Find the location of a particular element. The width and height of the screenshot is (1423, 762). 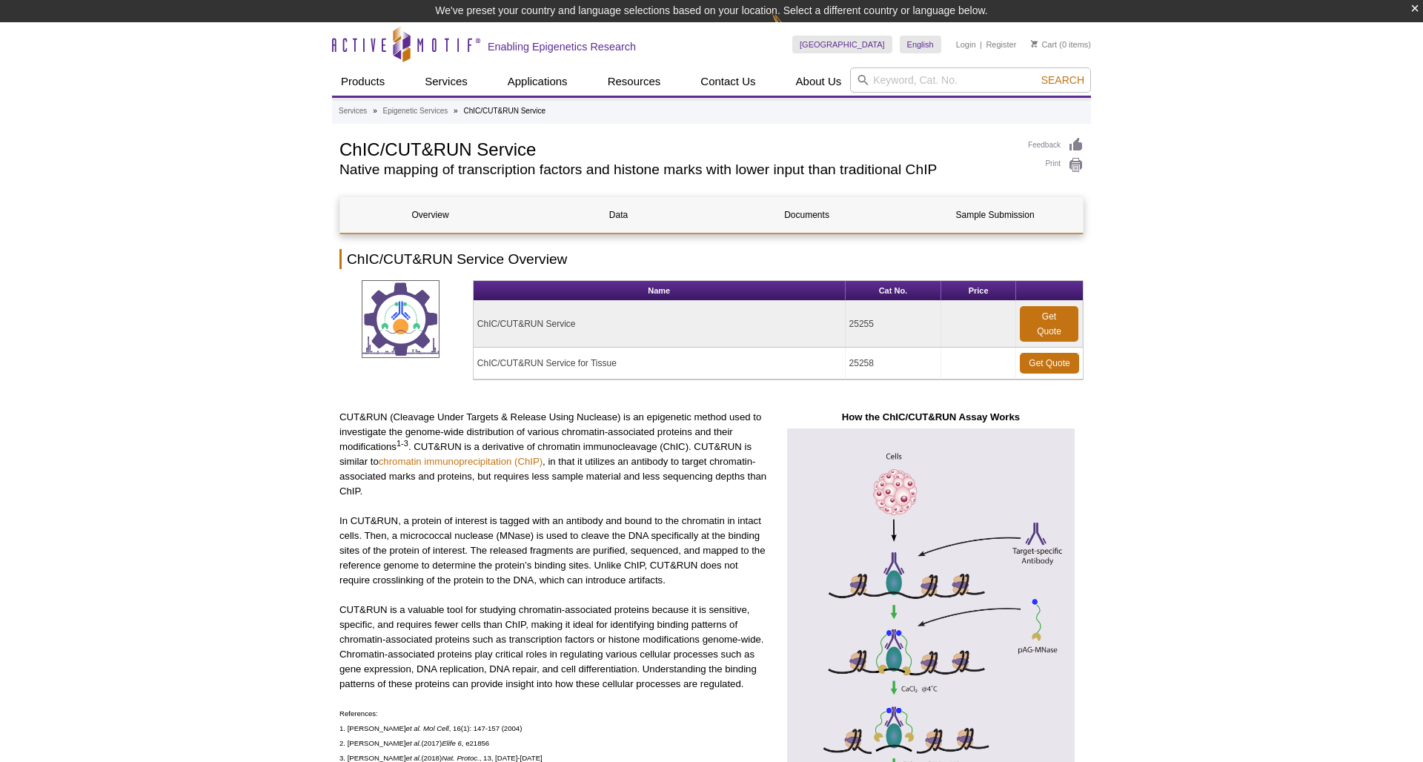

em: Elife 6 is located at coordinates (451, 743).